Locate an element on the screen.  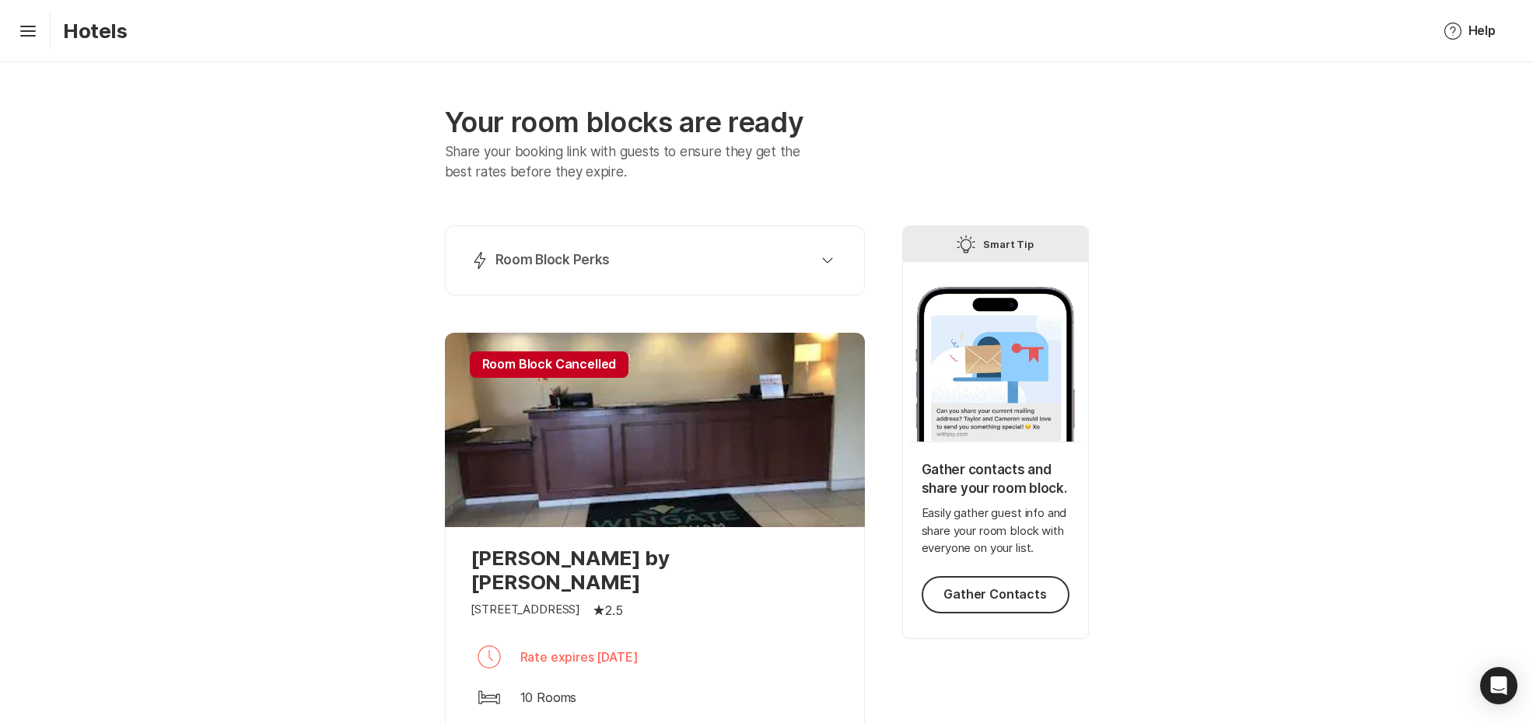
button: Gather Contacts is located at coordinates (996, 595).